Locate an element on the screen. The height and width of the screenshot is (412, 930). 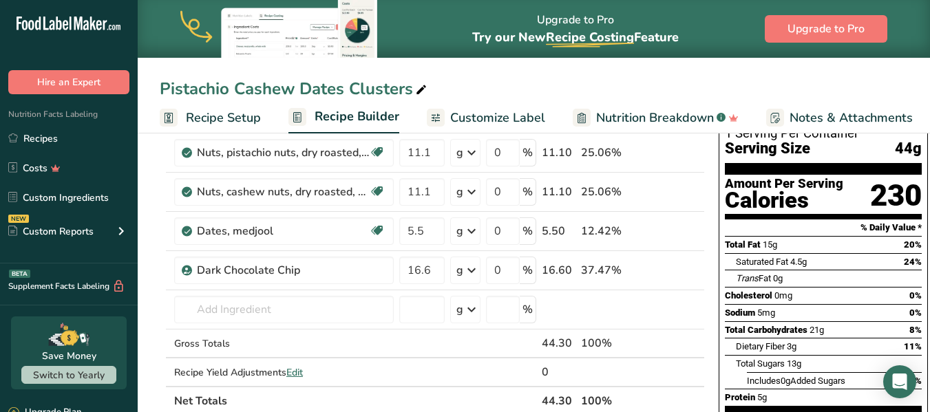
div: Recipe Yield Adjustments is located at coordinates (284, 373).